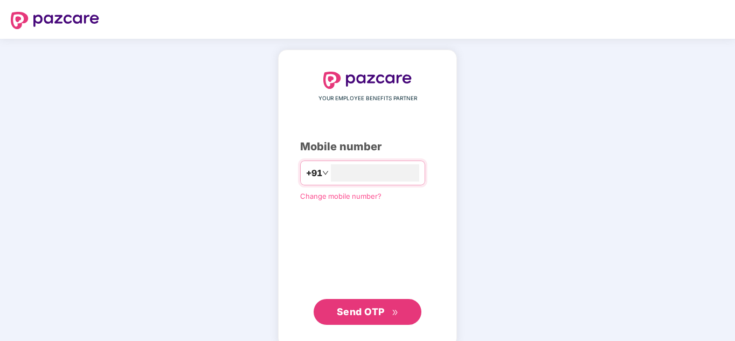 The width and height of the screenshot is (735, 341). I want to click on span: Send OTP, so click(361, 312).